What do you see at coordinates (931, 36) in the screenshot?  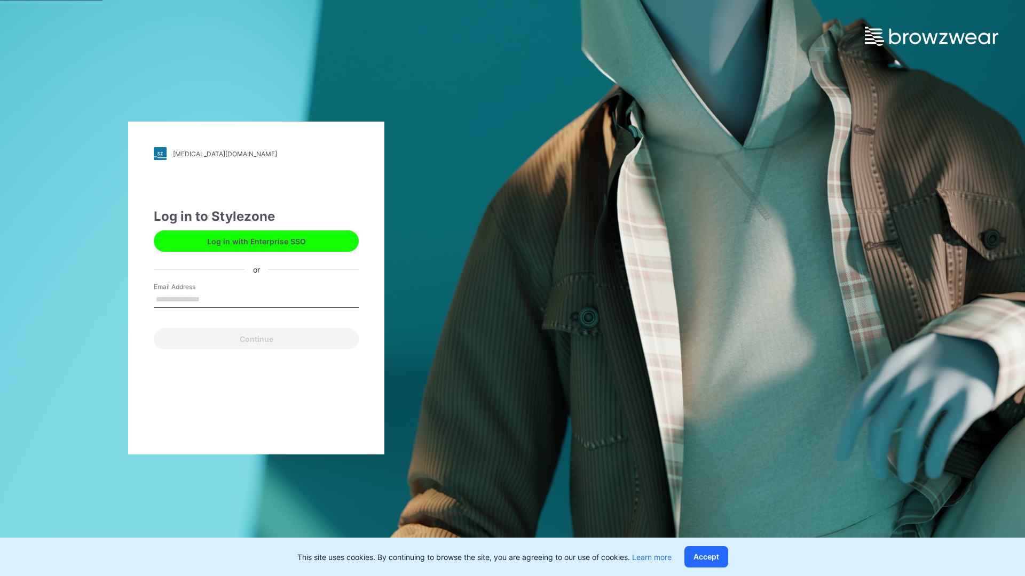 I see `img: browzwear-logo.e42bd6dac1945053ebaf764b6aa21510.svg` at bounding box center [931, 36].